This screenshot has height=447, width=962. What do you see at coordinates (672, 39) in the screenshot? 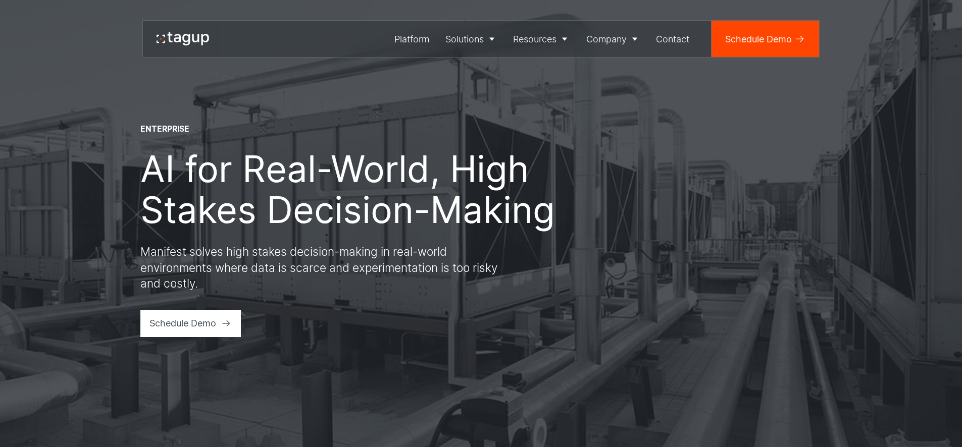
I see `div: Contact` at bounding box center [672, 39].